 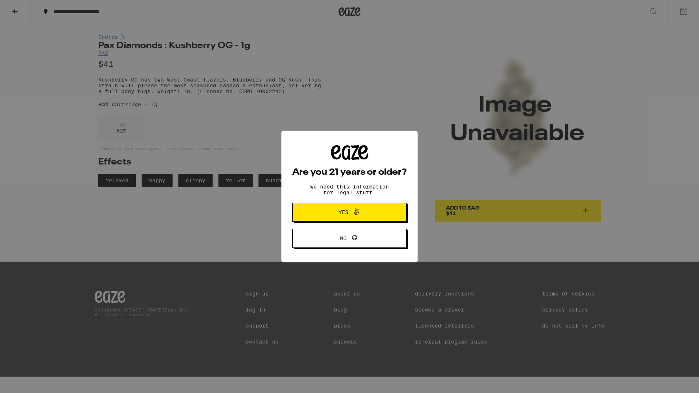 What do you see at coordinates (349, 212) in the screenshot?
I see `button: Yes` at bounding box center [349, 212].